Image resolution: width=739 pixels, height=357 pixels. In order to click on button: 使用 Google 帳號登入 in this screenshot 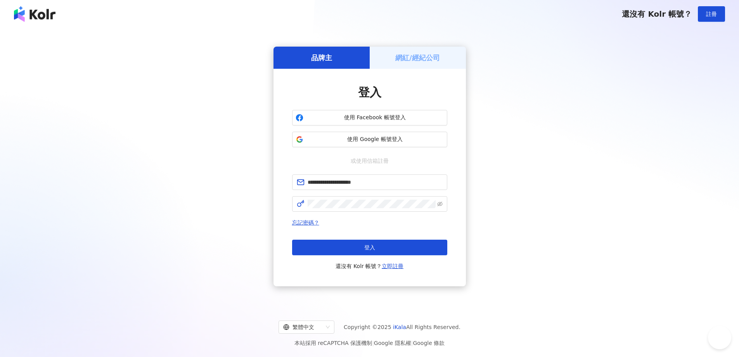, I will do `click(370, 139)`.